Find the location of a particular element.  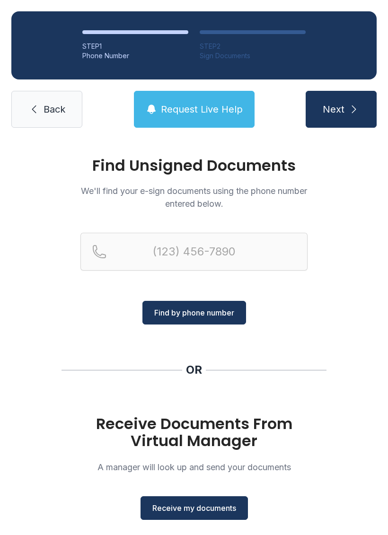

h1: Receive Documents From Virtual Manager is located at coordinates (194, 433).